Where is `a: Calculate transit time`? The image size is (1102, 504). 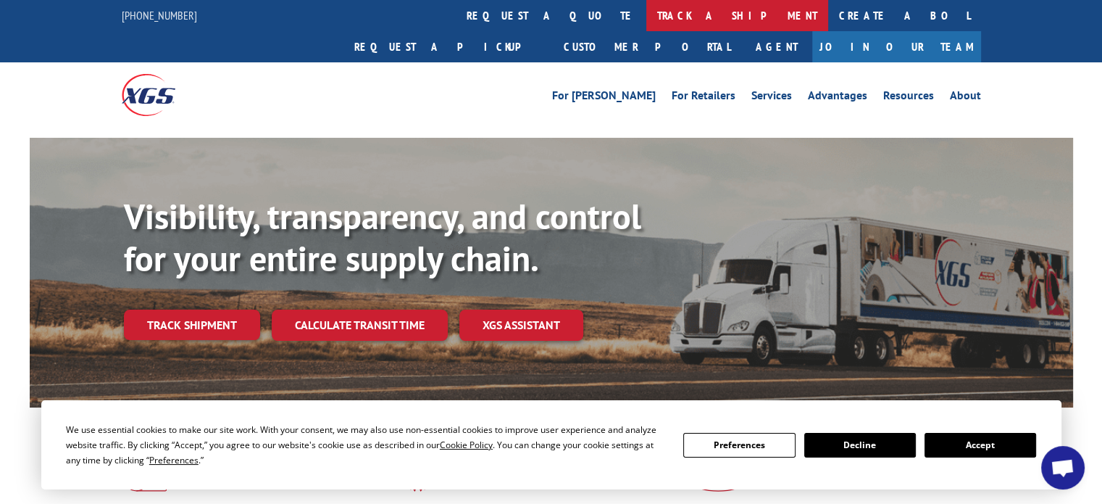
a: Calculate transit time is located at coordinates (360, 325).